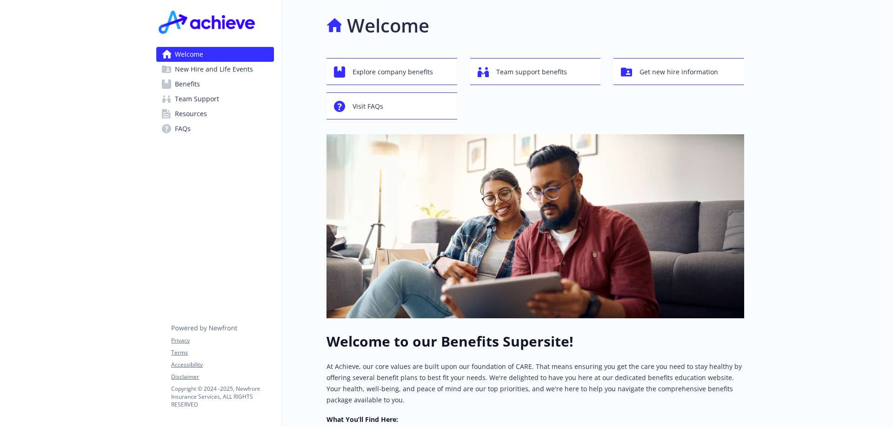 Image resolution: width=893 pixels, height=427 pixels. What do you see at coordinates (535, 227) in the screenshot?
I see `img: overview page banner` at bounding box center [535, 227].